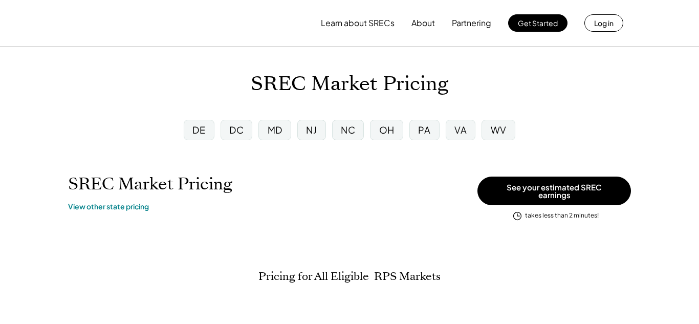 The width and height of the screenshot is (699, 324). What do you see at coordinates (108, 207) in the screenshot?
I see `div: View other state pricing` at bounding box center [108, 207].